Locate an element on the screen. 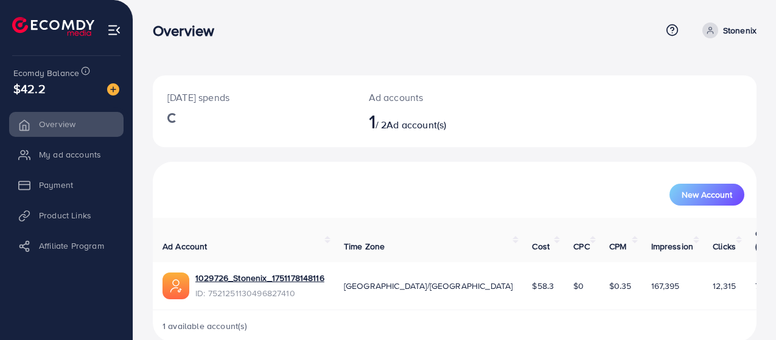 The width and height of the screenshot is (776, 340). span: Ad Account is located at coordinates (185, 247).